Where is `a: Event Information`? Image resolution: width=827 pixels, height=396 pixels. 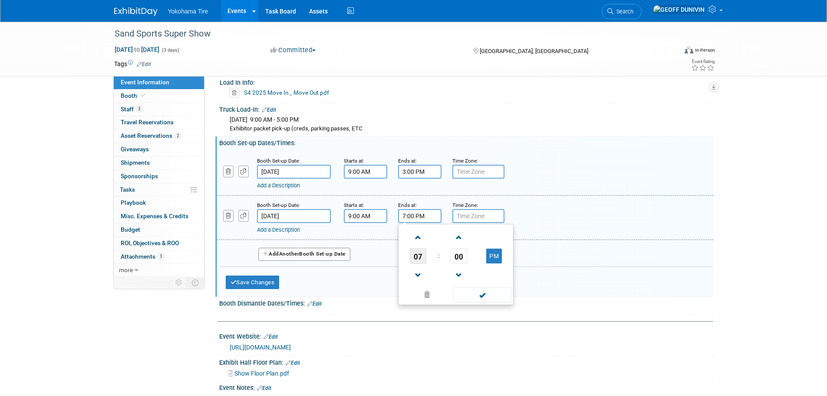
a: Event Information is located at coordinates (159, 82).